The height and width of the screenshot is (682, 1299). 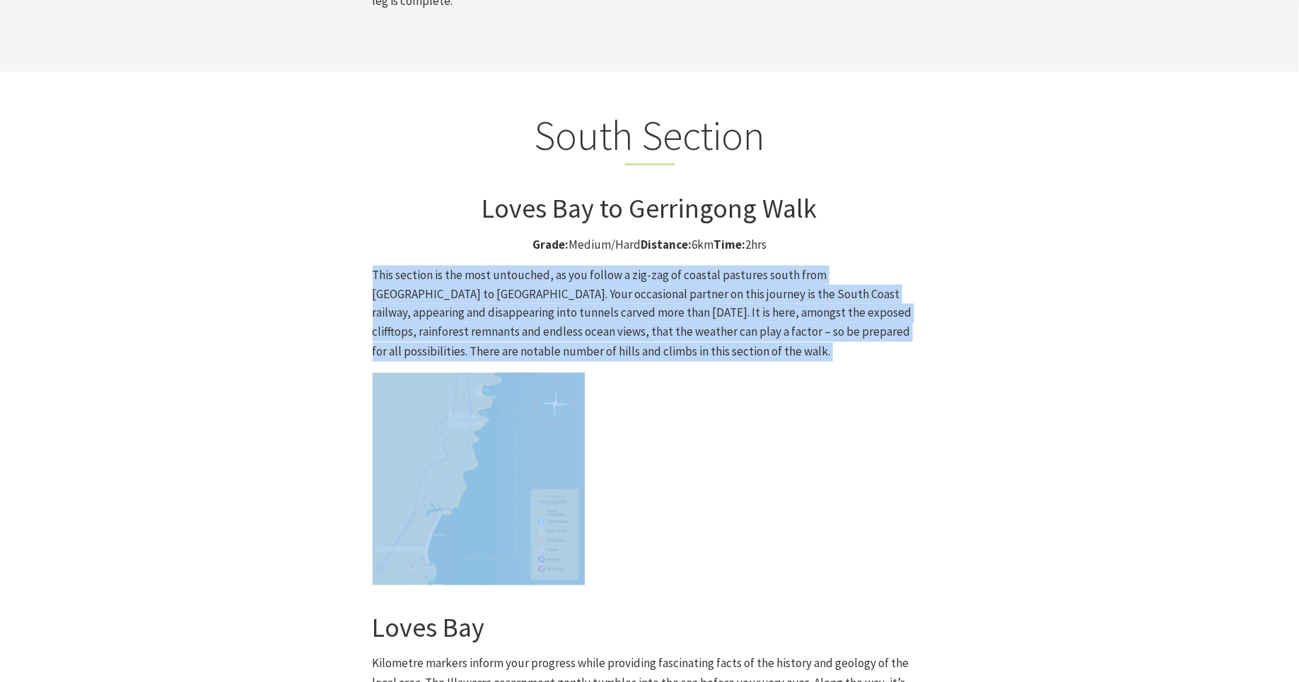 I want to click on h3: Loves Bay to Gerringong Walk, so click(x=650, y=209).